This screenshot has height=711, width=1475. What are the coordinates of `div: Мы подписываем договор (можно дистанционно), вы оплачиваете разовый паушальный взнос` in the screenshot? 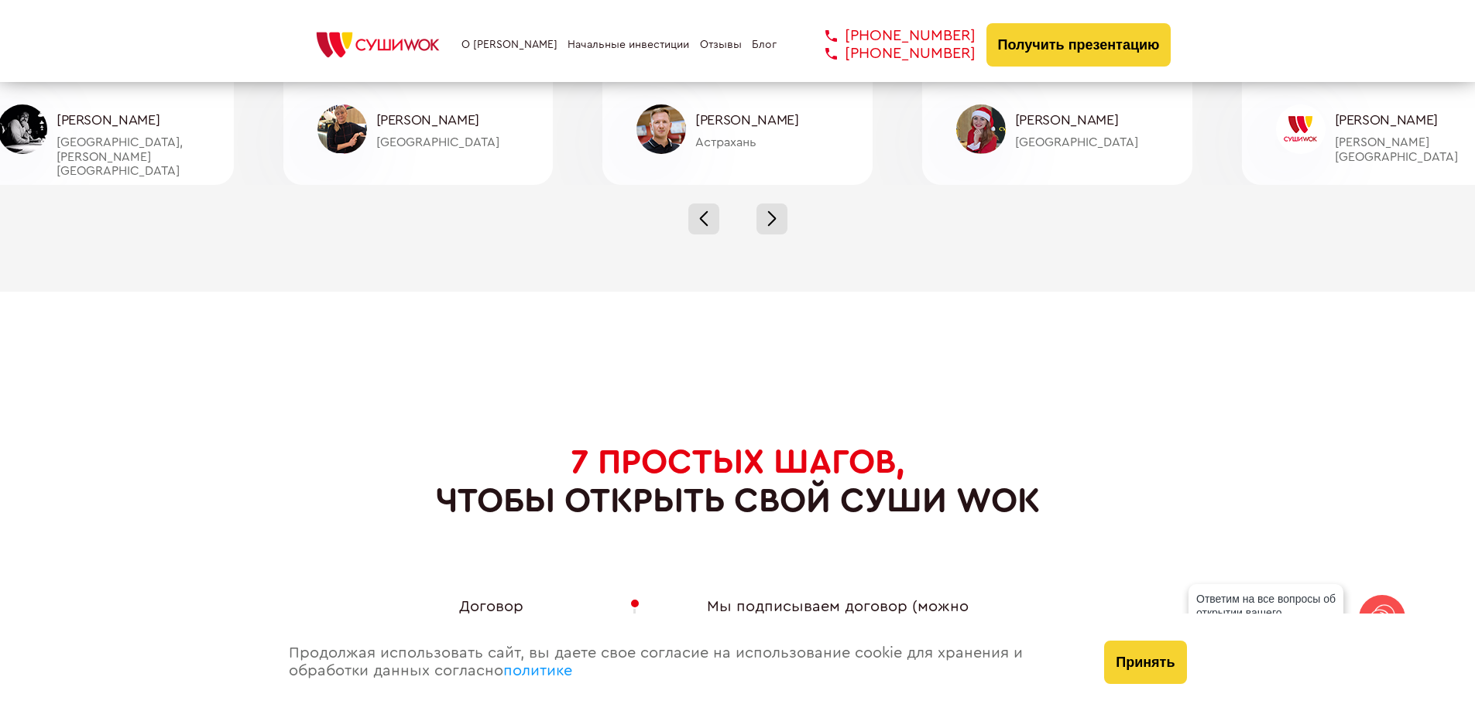 It's located at (862, 625).